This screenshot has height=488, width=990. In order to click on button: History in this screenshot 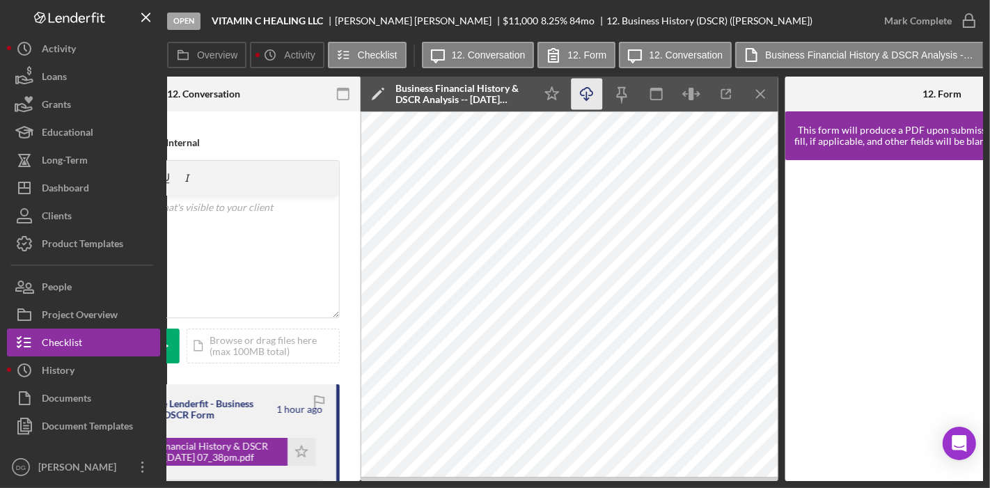, I will do `click(84, 370)`.